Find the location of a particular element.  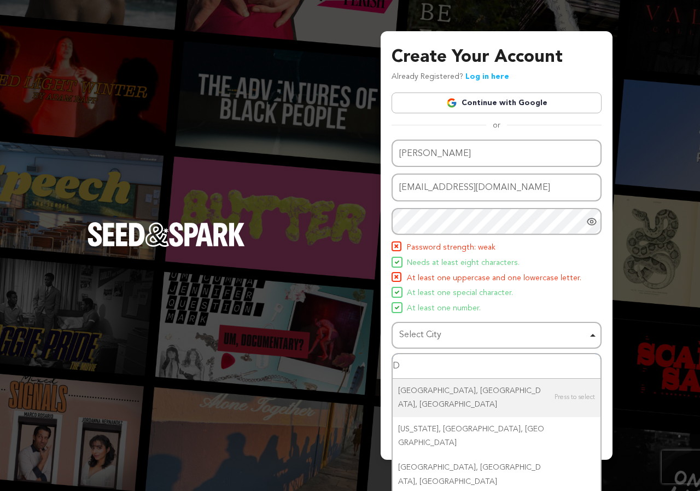

input: Name is located at coordinates (497, 153).